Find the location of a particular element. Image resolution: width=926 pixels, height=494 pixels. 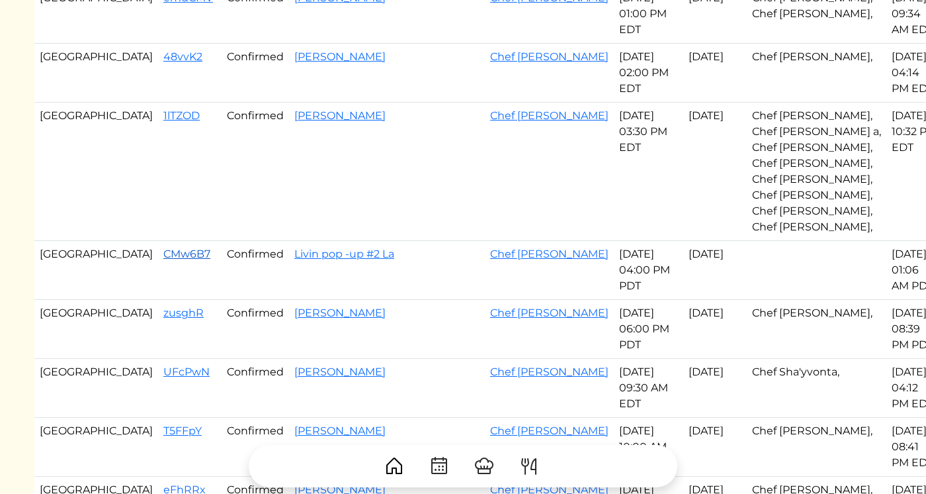

a: zusghR is located at coordinates (183, 312).